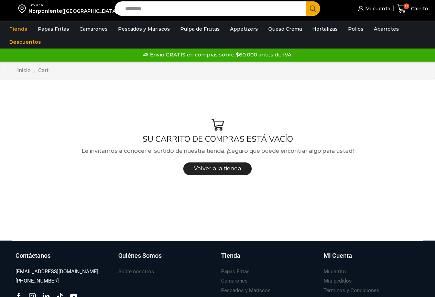 The width and height of the screenshot is (435, 297). I want to click on a: Mi cuenta, so click(373, 9).